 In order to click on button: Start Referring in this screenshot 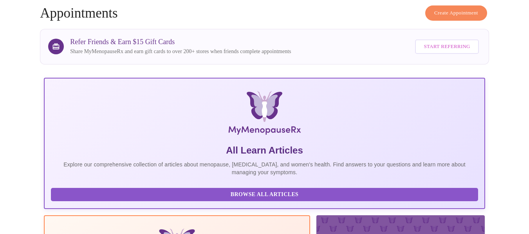, I will do `click(447, 47)`.